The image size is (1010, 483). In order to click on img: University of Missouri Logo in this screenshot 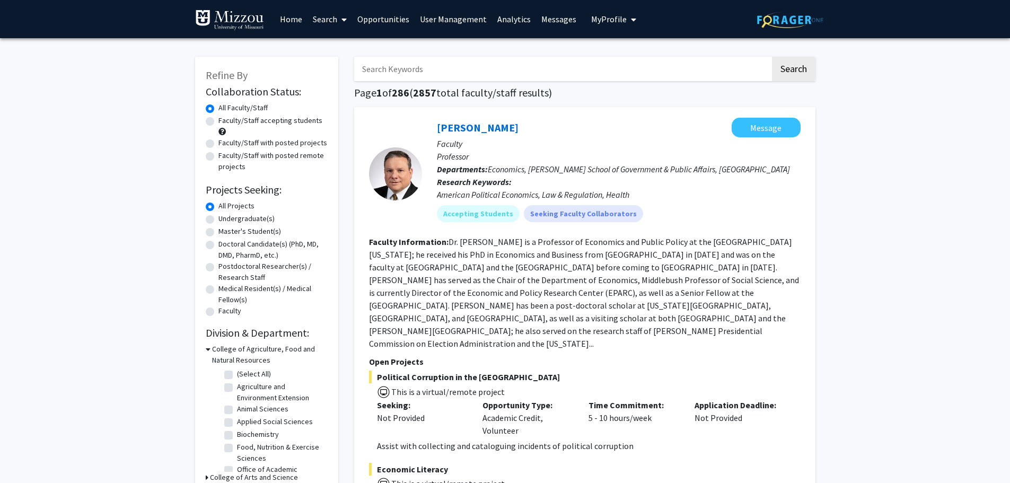, I will do `click(229, 20)`.